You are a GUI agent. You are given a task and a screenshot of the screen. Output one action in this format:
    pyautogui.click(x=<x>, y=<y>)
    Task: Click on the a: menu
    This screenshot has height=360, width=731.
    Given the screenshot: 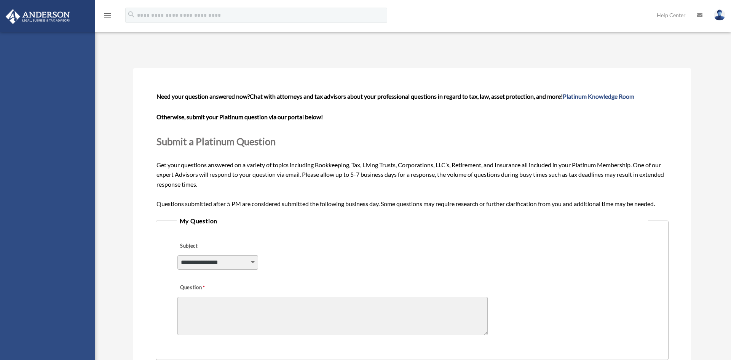 What is the action you would take?
    pyautogui.click(x=107, y=16)
    